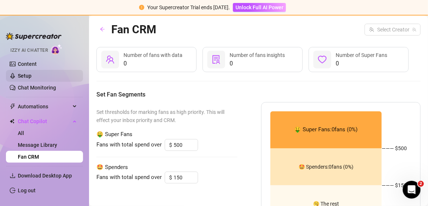 The height and width of the screenshot is (206, 428). Describe the element at coordinates (185, 145) in the screenshot. I see `input: 500` at that location.